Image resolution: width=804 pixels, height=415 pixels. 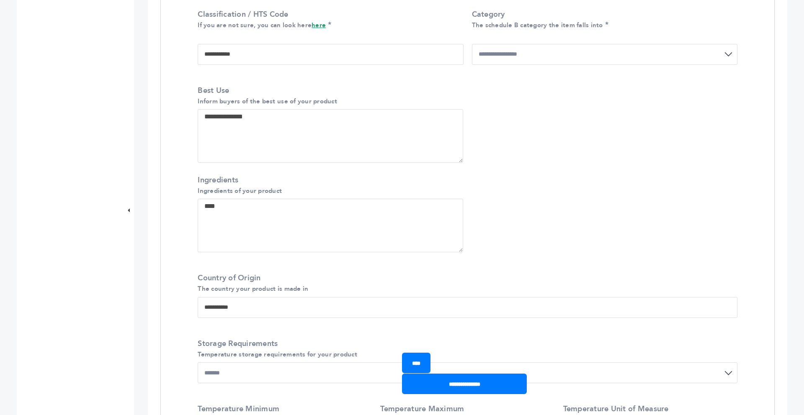 I want to click on small: If you are not sure, you can look here, so click(x=262, y=25).